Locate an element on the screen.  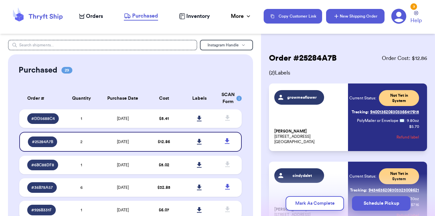
span: # 25284A7B is located at coordinates (42, 142).